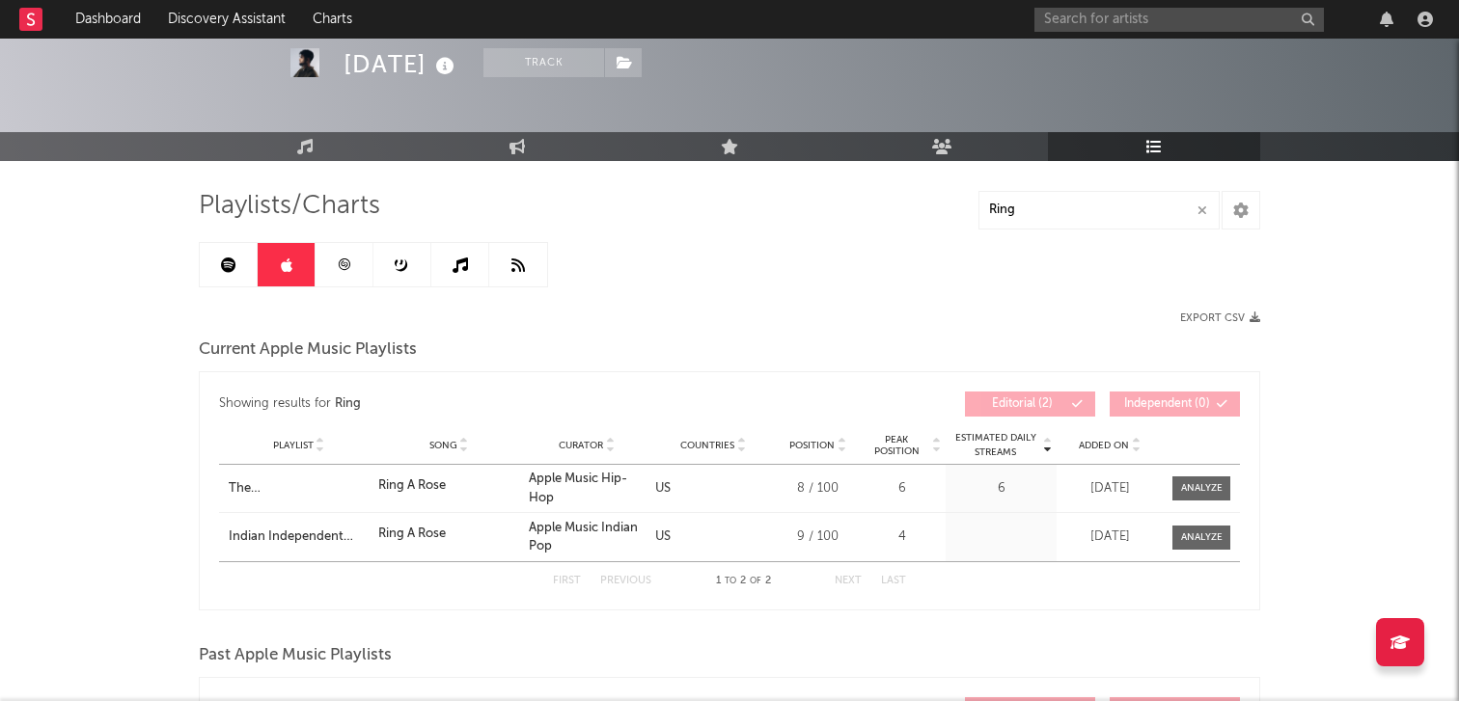 The height and width of the screenshot is (701, 1459). I want to click on div: Showing results for, so click(474, 404).